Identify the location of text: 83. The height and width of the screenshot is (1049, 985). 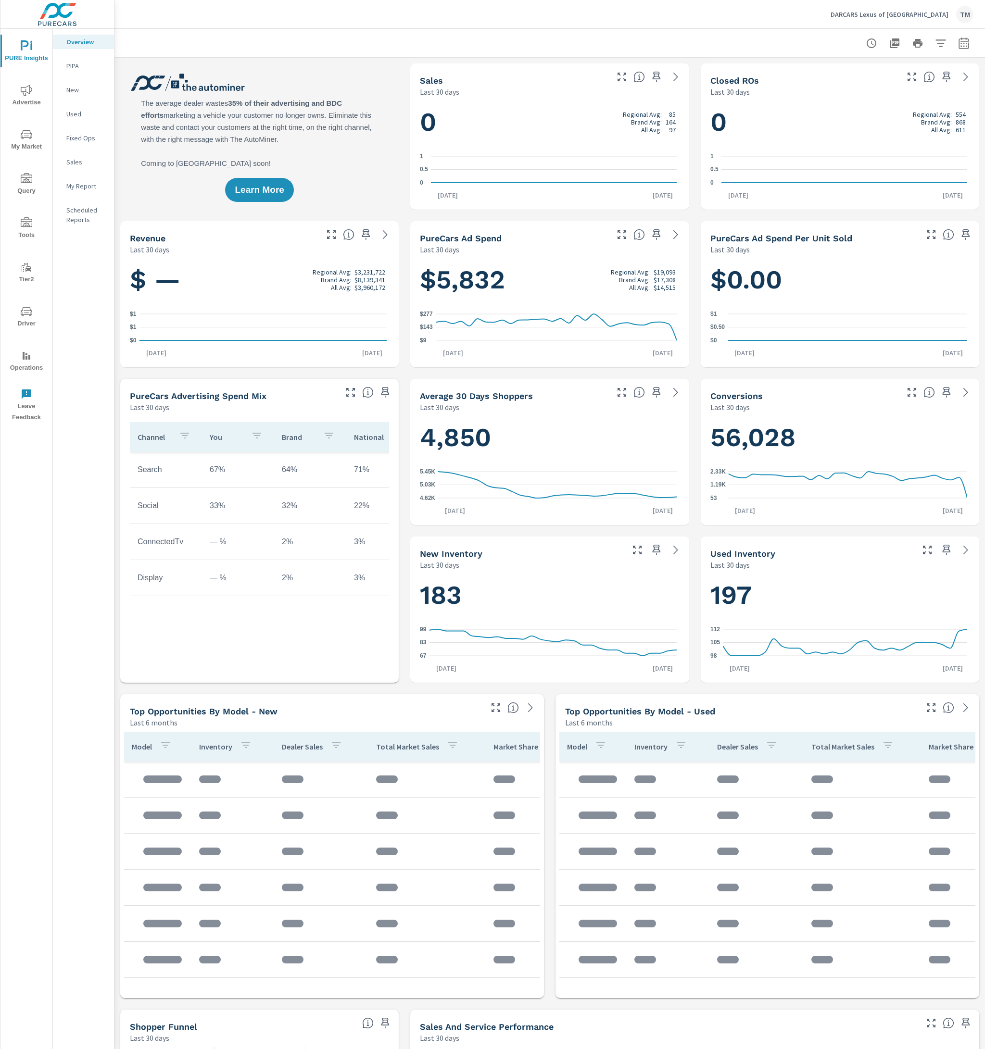
(423, 643).